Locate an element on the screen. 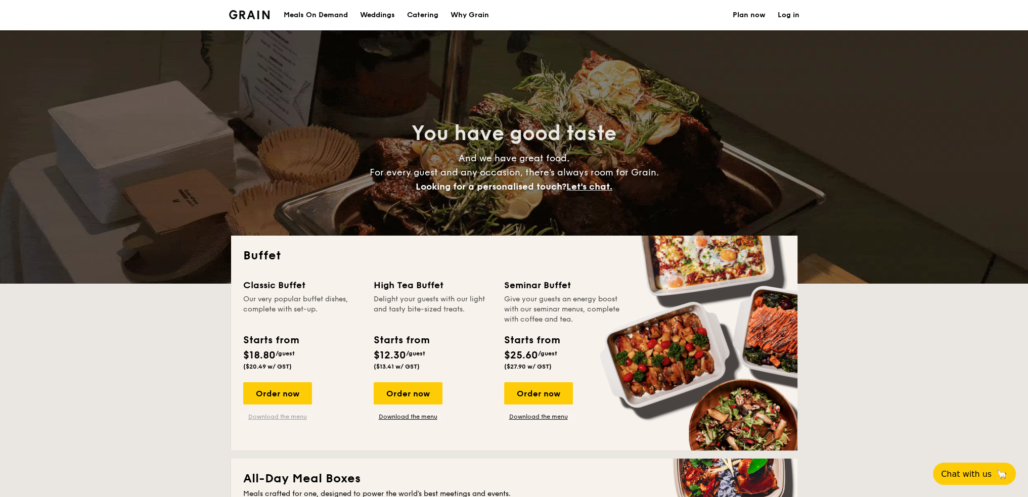  div: Our very popular buffet dishes, complete with set-up. is located at coordinates (302, 309).